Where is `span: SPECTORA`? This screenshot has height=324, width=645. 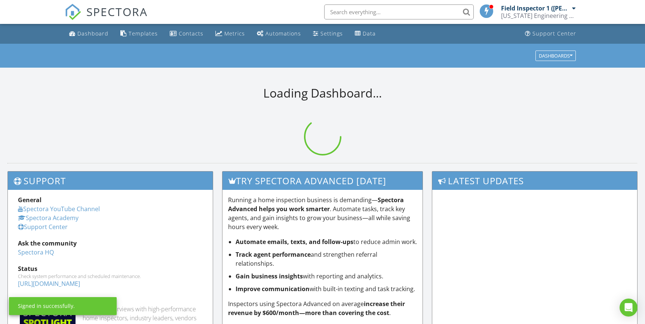
span: SPECTORA is located at coordinates (117, 12).